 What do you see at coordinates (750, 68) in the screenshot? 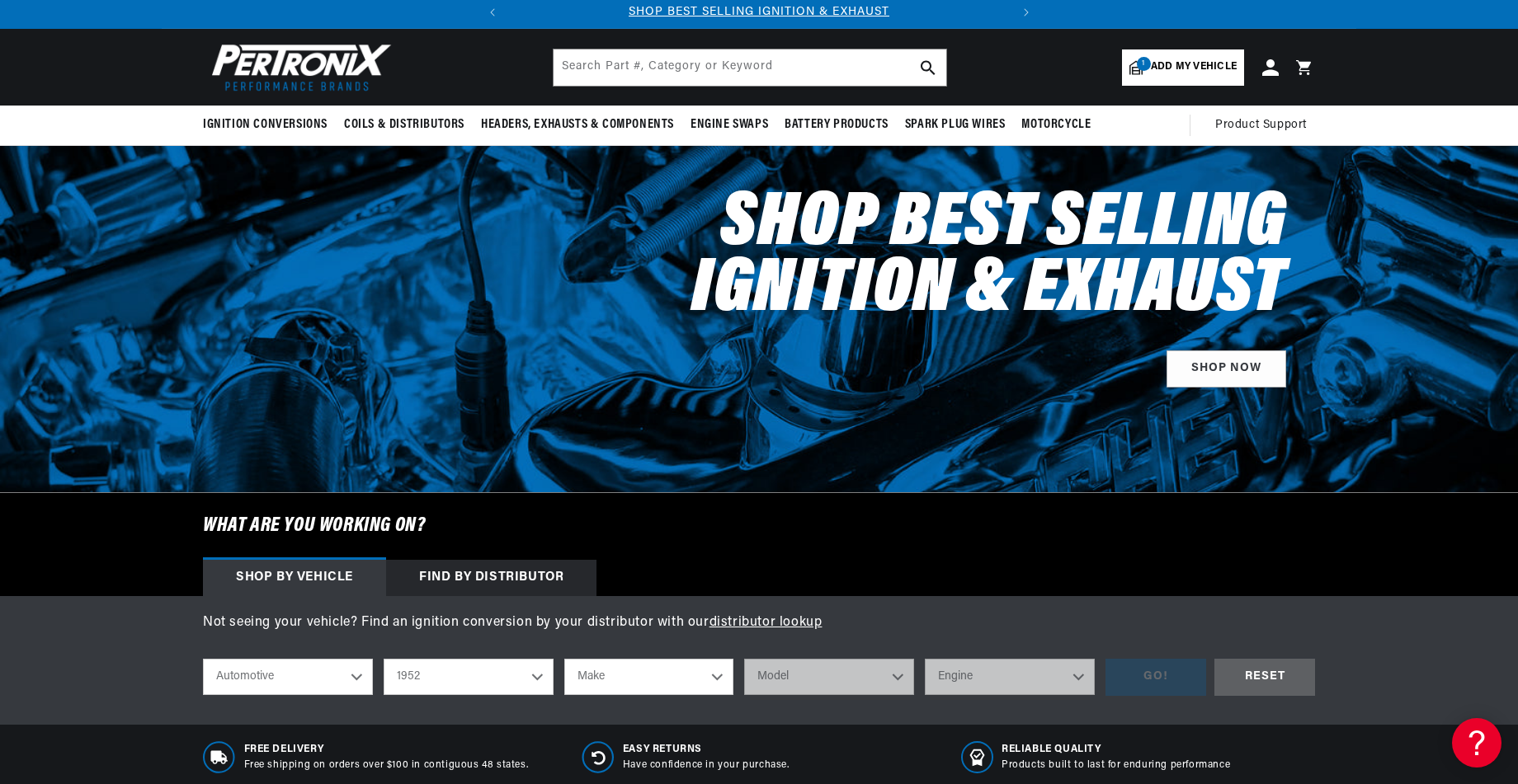
I see `input: Search Part #, Category or Keyword` at bounding box center [750, 68].